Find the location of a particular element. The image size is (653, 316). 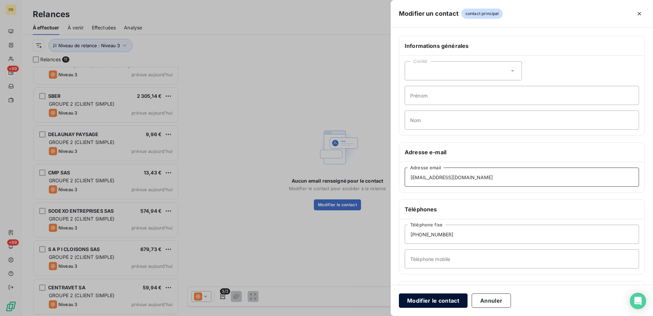

button: Modifier le contact is located at coordinates (433, 300).